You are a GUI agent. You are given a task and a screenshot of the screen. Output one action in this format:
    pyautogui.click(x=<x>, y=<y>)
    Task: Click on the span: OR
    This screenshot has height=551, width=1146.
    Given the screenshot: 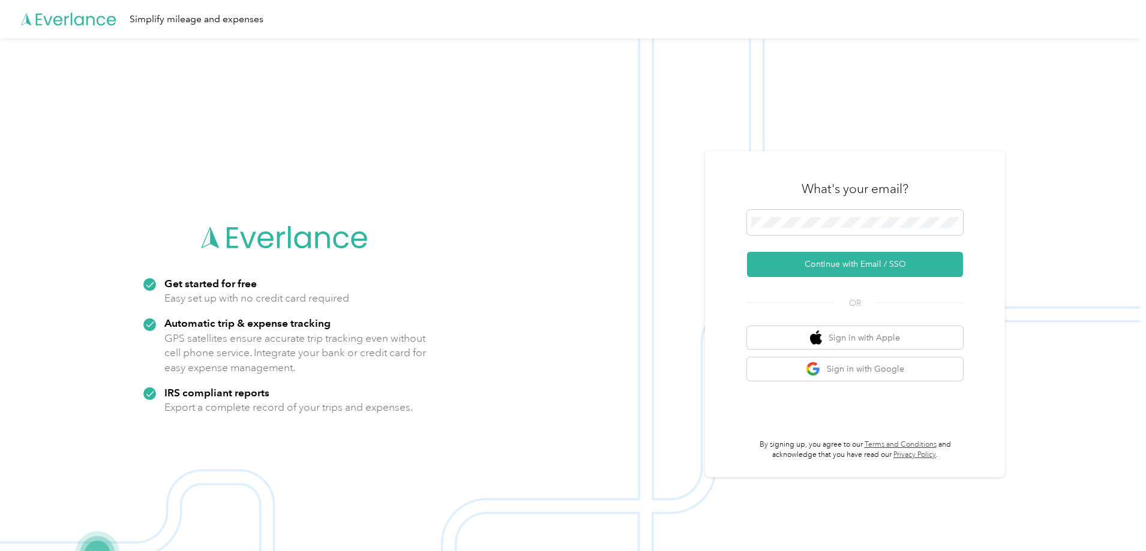 What is the action you would take?
    pyautogui.click(x=855, y=303)
    